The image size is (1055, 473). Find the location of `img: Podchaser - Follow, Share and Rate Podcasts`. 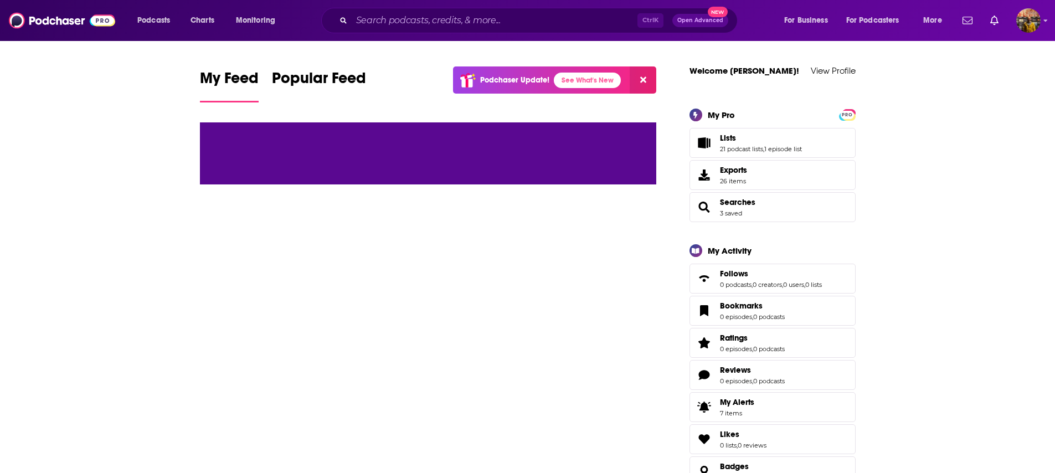

img: Podchaser - Follow, Share and Rate Podcasts is located at coordinates (62, 20).